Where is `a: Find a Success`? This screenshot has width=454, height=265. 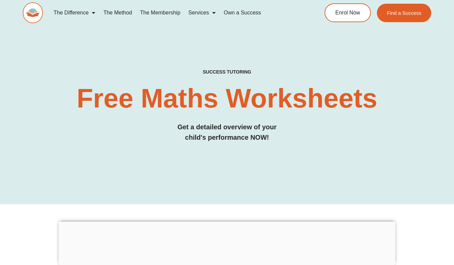 a: Find a Success is located at coordinates (404, 13).